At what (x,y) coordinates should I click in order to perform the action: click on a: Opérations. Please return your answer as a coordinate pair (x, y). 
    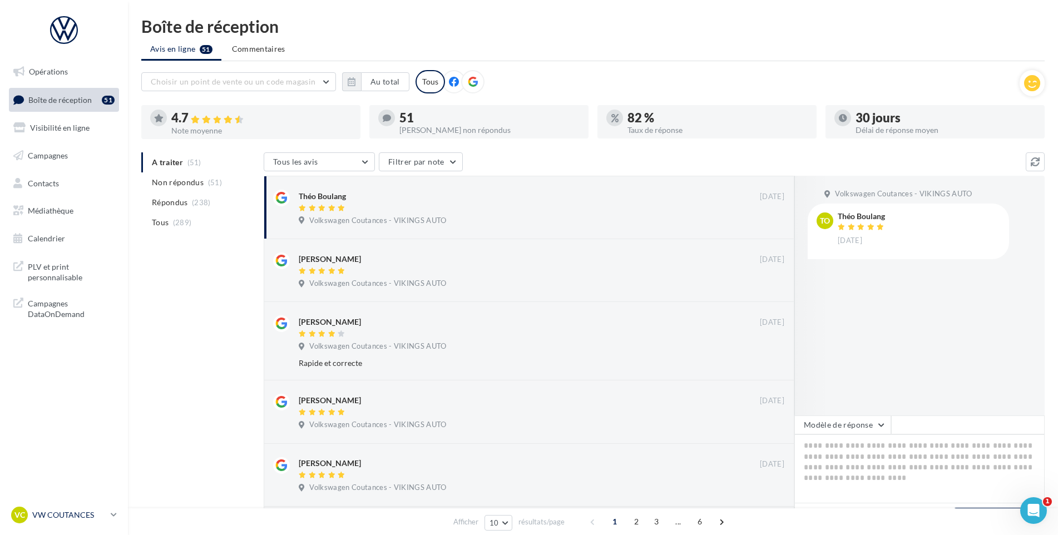
    Looking at the image, I should click on (64, 72).